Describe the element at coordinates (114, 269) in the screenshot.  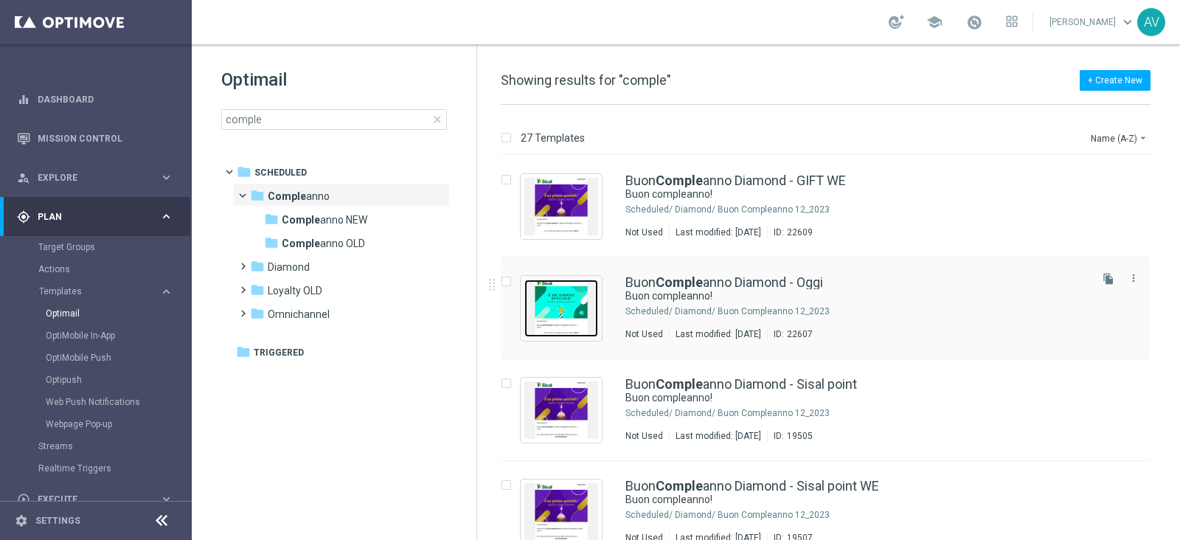
I see `div: Actions` at that location.